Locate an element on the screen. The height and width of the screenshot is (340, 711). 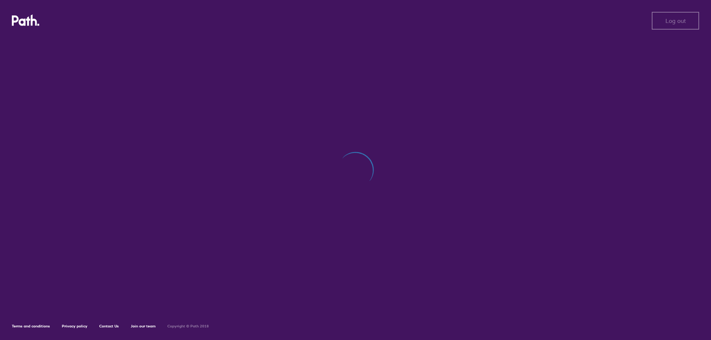
span: Log out is located at coordinates (675, 21).